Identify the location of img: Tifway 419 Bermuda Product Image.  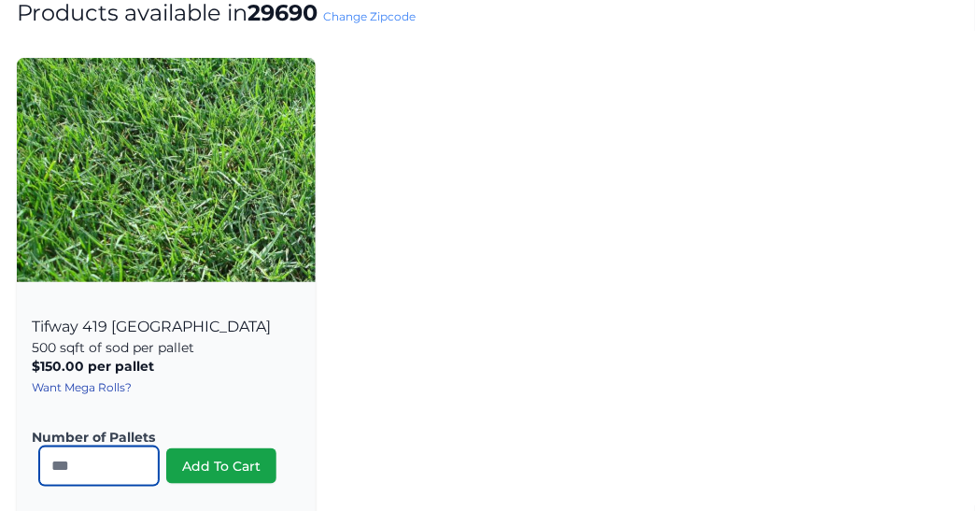
(166, 170).